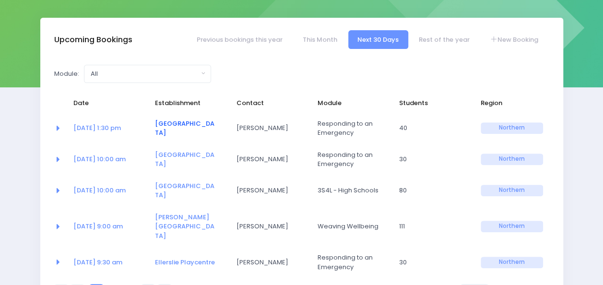 This screenshot has width=603, height=285. Describe the element at coordinates (108, 128) in the screenshot. I see `td: <a href="https://app.stjis.org.nz/bookings/523583" class="font-weight-bold">27 Aug at 1:30 pm</a>` at that location.